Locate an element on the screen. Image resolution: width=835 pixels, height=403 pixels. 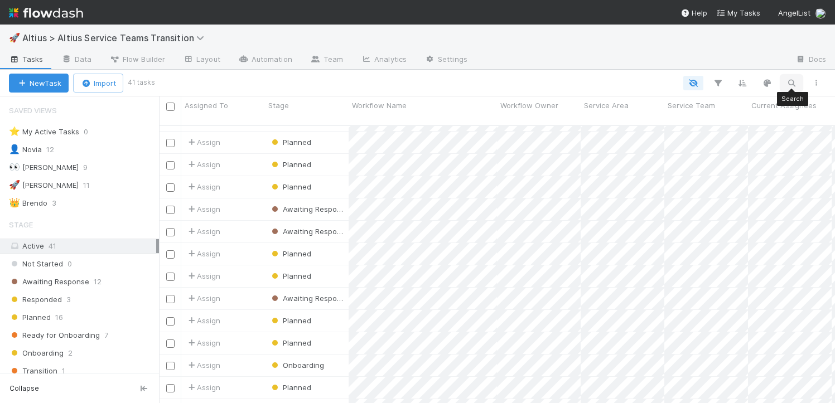
button: Import is located at coordinates (98, 83).